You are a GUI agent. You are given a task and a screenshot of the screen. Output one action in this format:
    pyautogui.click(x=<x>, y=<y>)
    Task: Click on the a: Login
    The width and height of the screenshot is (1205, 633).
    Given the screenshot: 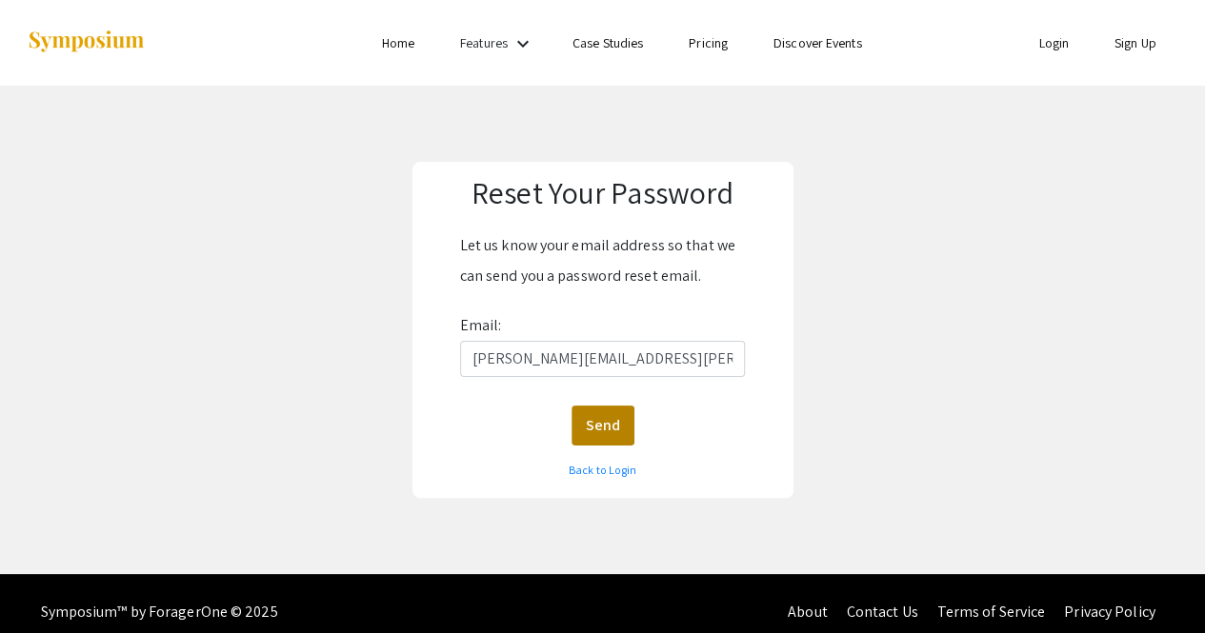 What is the action you would take?
    pyautogui.click(x=1053, y=43)
    